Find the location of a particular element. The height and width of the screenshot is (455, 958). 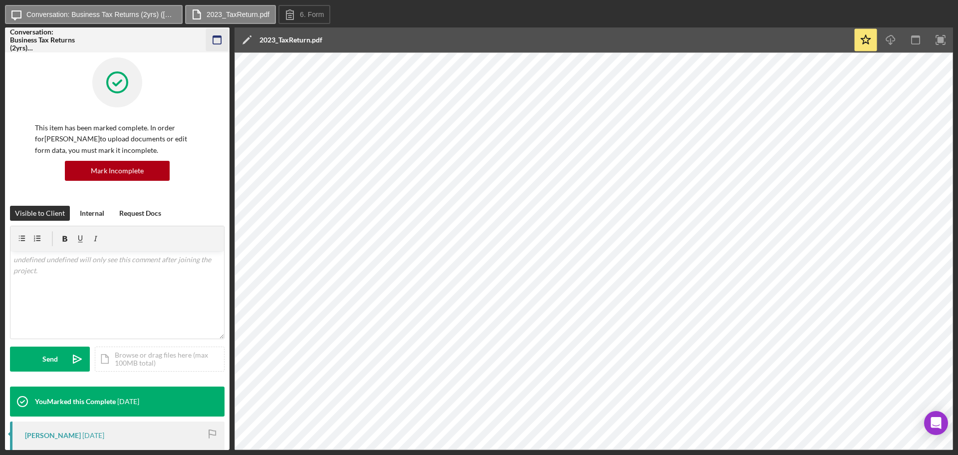

div: Mark Incomplete is located at coordinates (117, 171).